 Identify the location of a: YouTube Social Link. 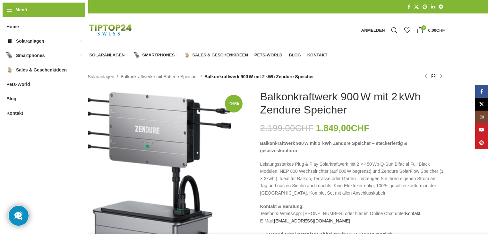
(481, 130).